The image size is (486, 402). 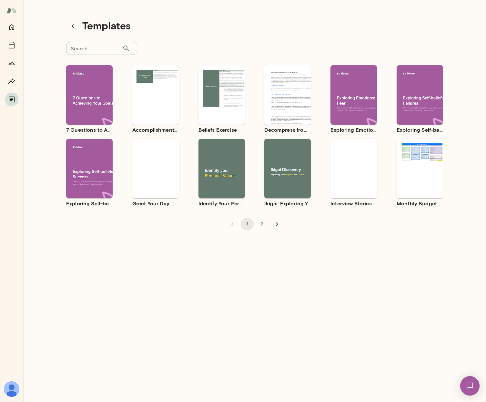 I want to click on button: Home, so click(x=12, y=27).